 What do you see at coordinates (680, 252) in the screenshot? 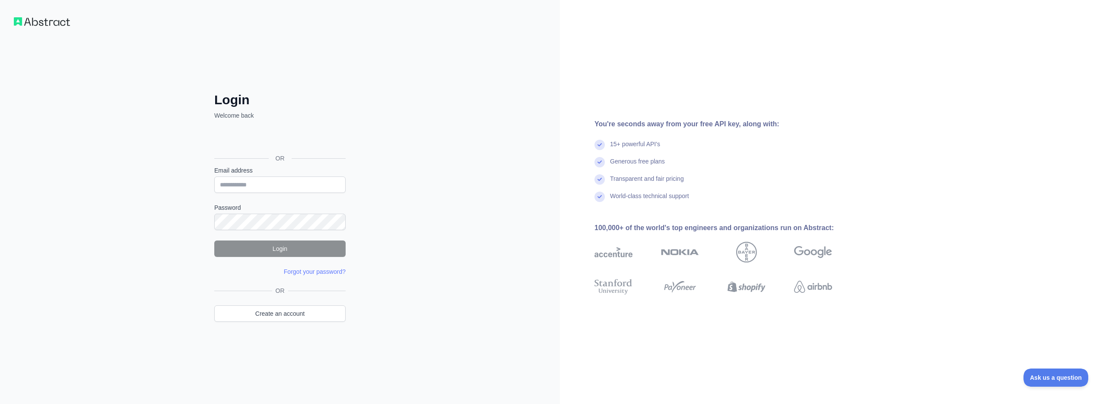
I see `img: nokia` at bounding box center [680, 252].